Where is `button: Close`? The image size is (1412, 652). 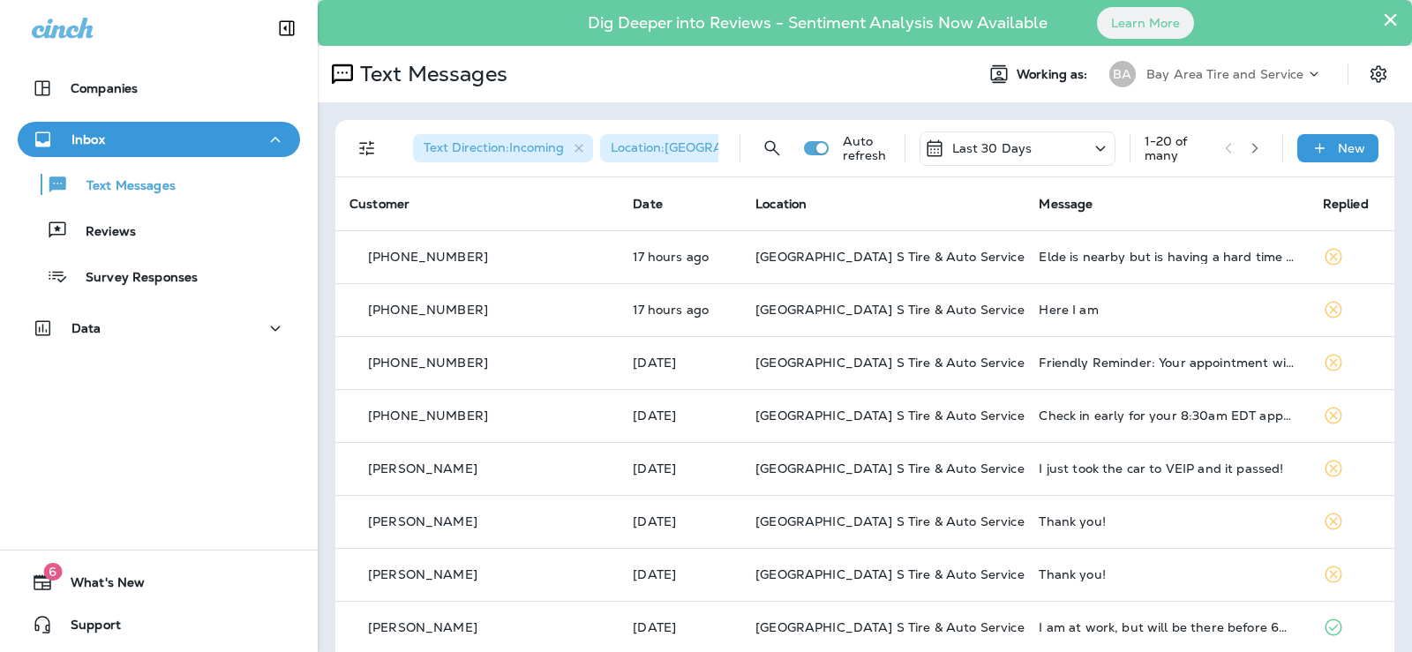 button: Close is located at coordinates (1390, 19).